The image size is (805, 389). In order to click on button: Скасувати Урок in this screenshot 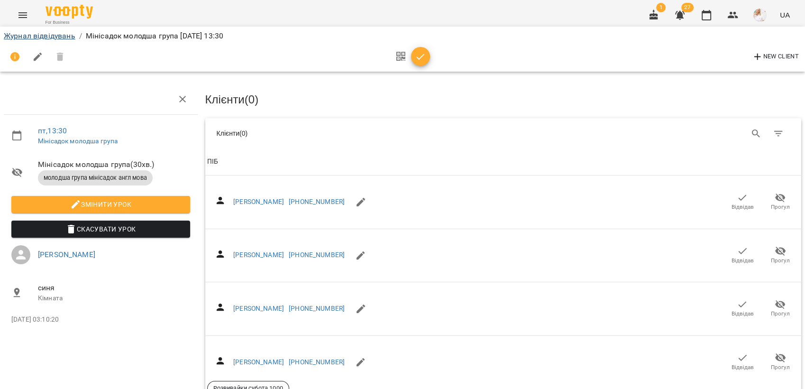, I will do `click(101, 229)`.